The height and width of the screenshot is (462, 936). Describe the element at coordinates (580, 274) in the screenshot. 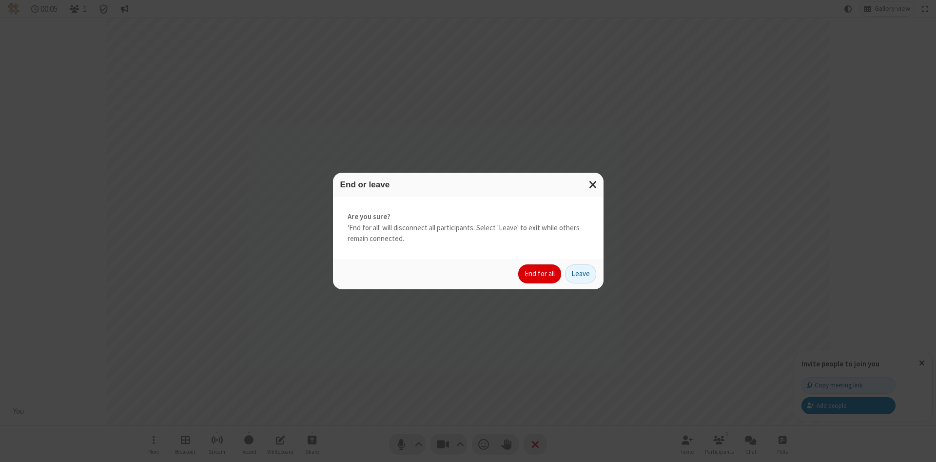

I see `button: Leave` at that location.